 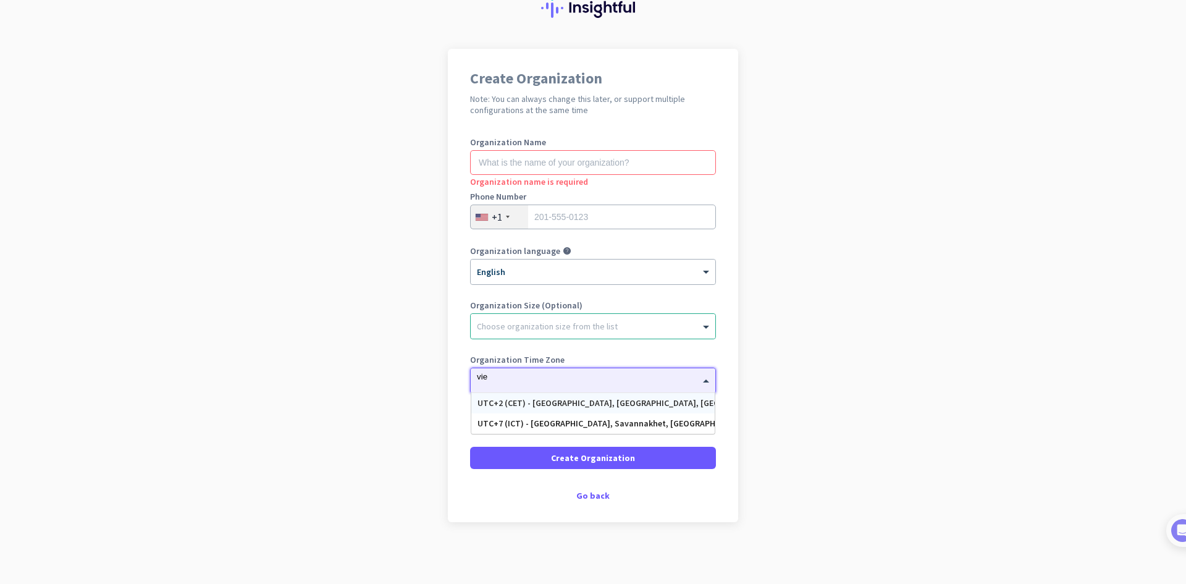 I want to click on h2: Note: You can always change this later, or support multiple configurations at the same time, so click(x=593, y=104).